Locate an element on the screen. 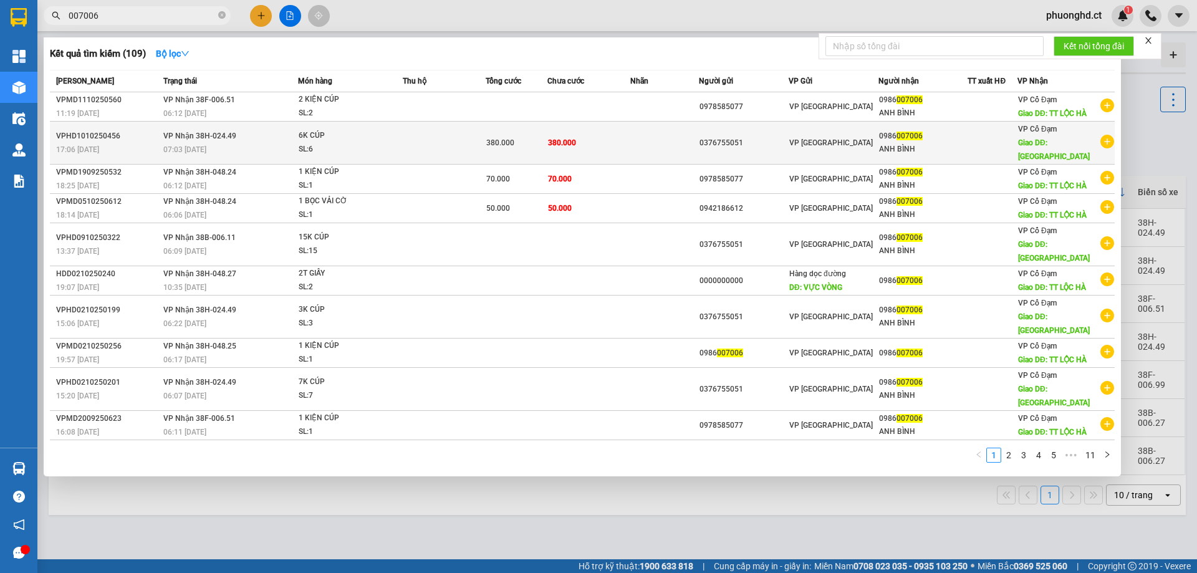  li: 5 is located at coordinates (1054, 455).